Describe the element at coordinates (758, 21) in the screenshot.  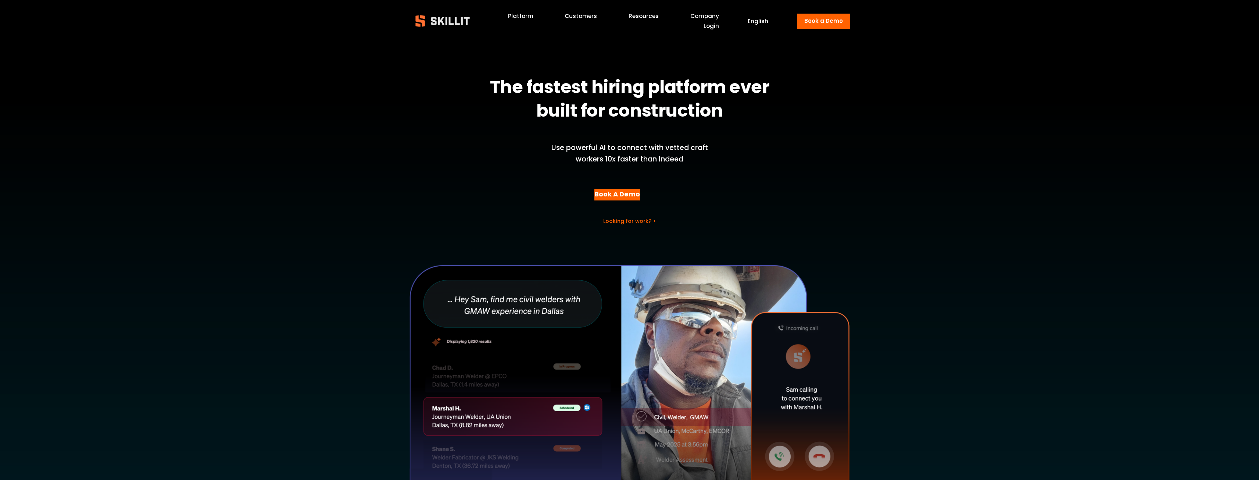
I see `span: English` at that location.